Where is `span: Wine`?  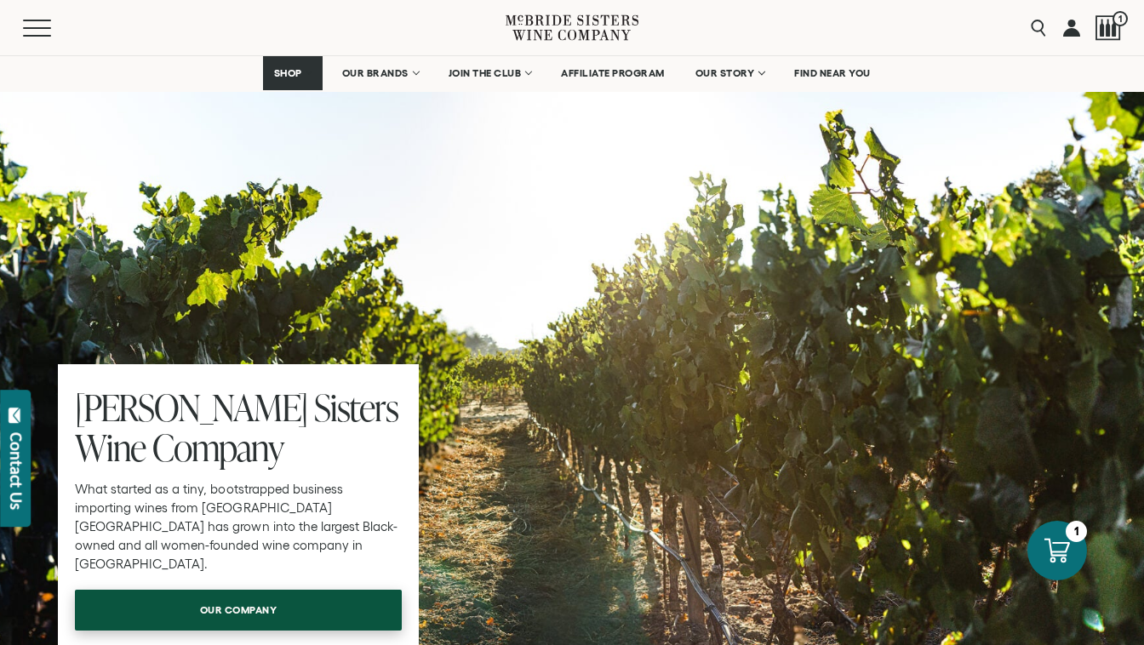
span: Wine is located at coordinates (110, 447).